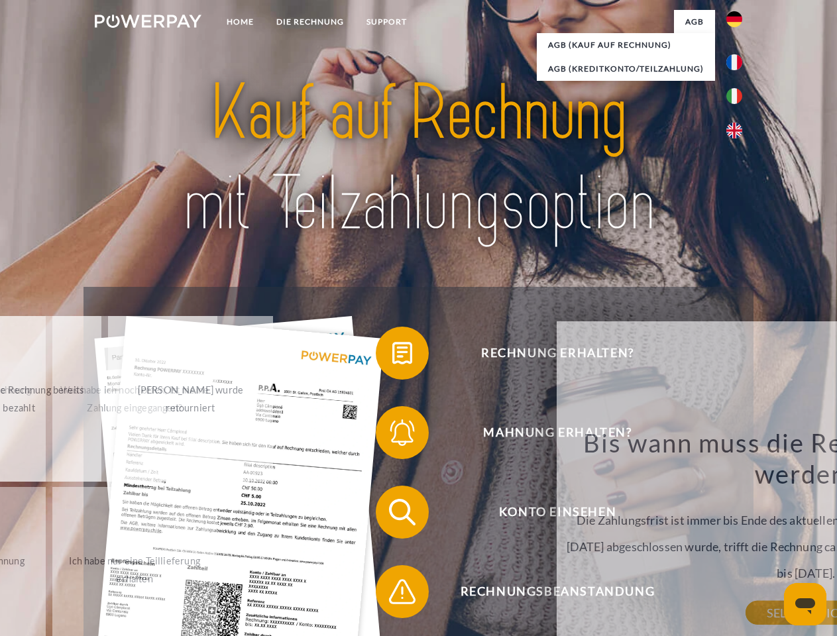 The width and height of the screenshot is (837, 636). Describe the element at coordinates (548, 592) in the screenshot. I see `button: Rechnungsbeanstandung` at that location.